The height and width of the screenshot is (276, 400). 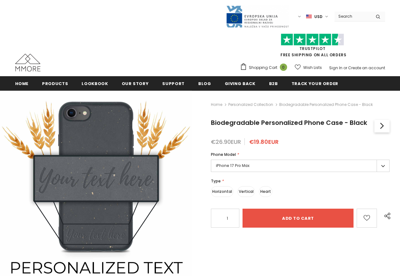 What do you see at coordinates (240, 83) in the screenshot?
I see `span: Giving back` at bounding box center [240, 83].